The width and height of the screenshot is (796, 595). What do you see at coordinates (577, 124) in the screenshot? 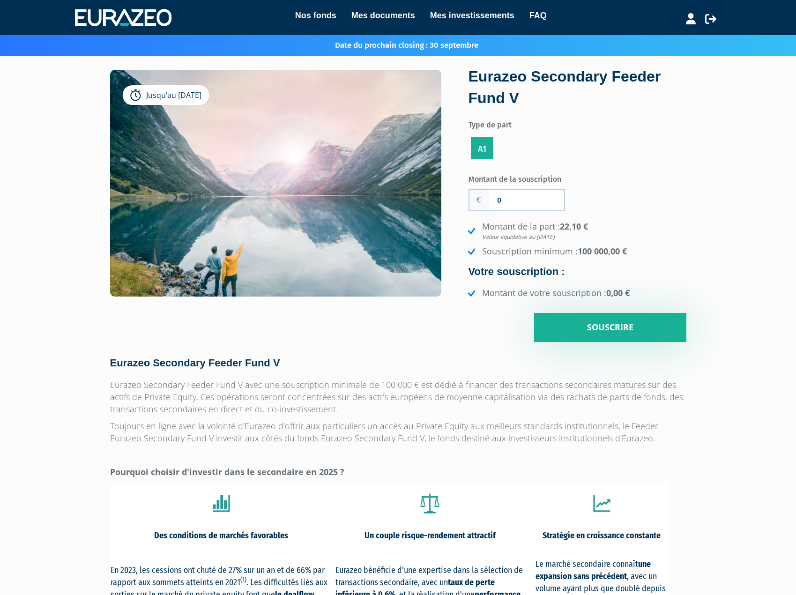
I see `label: Type de part` at bounding box center [577, 124].